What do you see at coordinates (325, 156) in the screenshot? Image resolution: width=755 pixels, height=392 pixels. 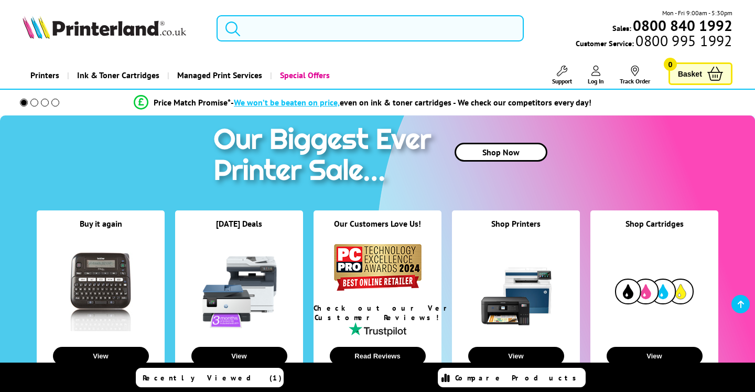 I see `img: printer sale` at bounding box center [325, 156].